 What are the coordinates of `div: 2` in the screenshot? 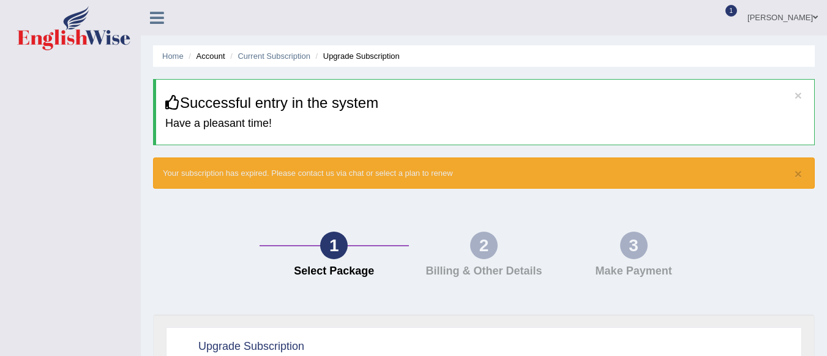 It's located at (484, 245).